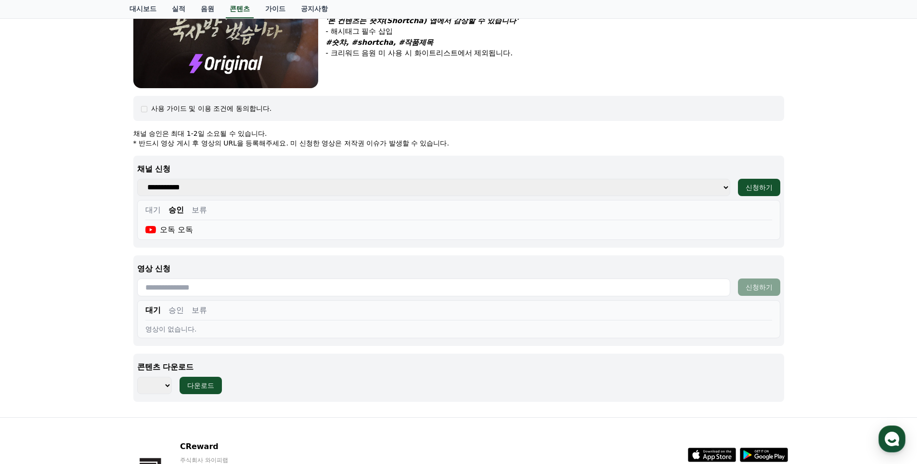  What do you see at coordinates (155, 317) in the screenshot?
I see `a: 설정` at bounding box center [155, 317].